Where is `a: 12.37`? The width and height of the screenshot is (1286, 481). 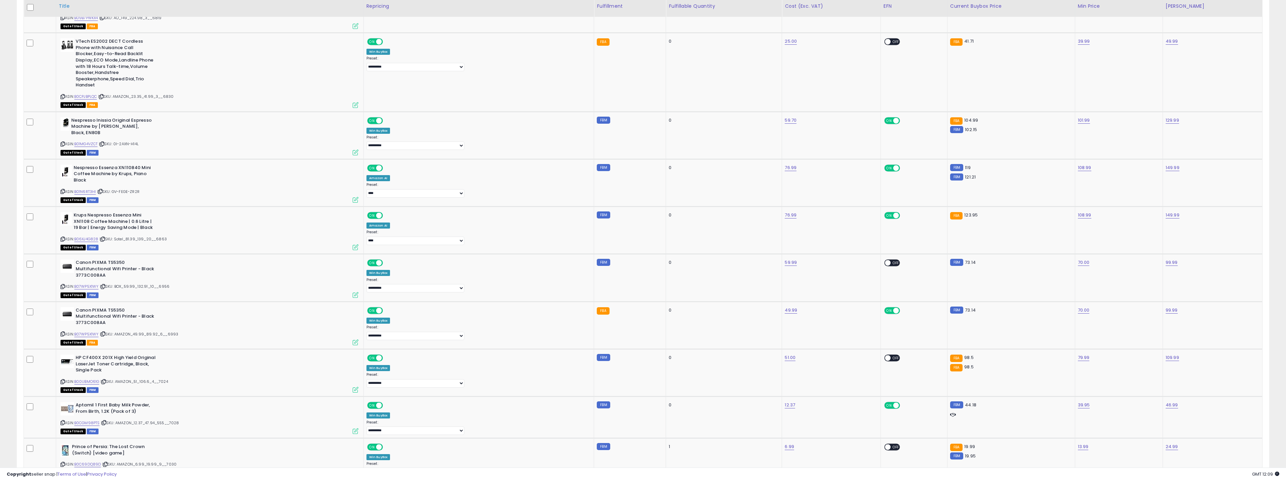 a: 12.37 is located at coordinates (790, 405).